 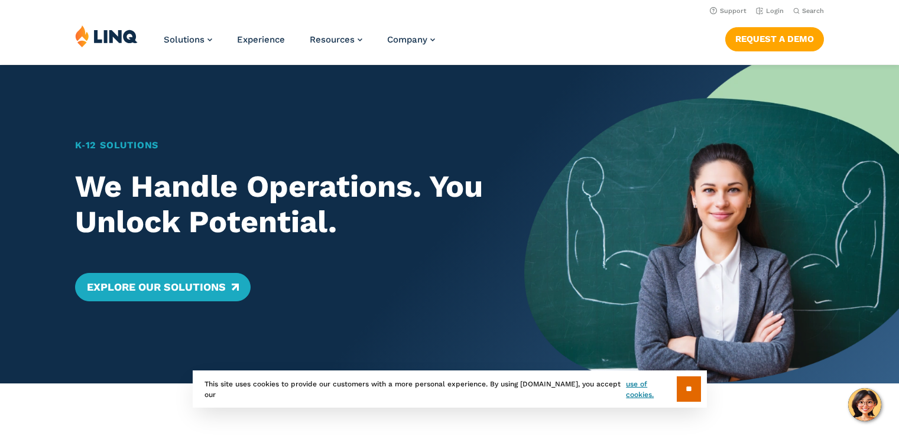 I want to click on button: Open Search Bar, so click(x=809, y=11).